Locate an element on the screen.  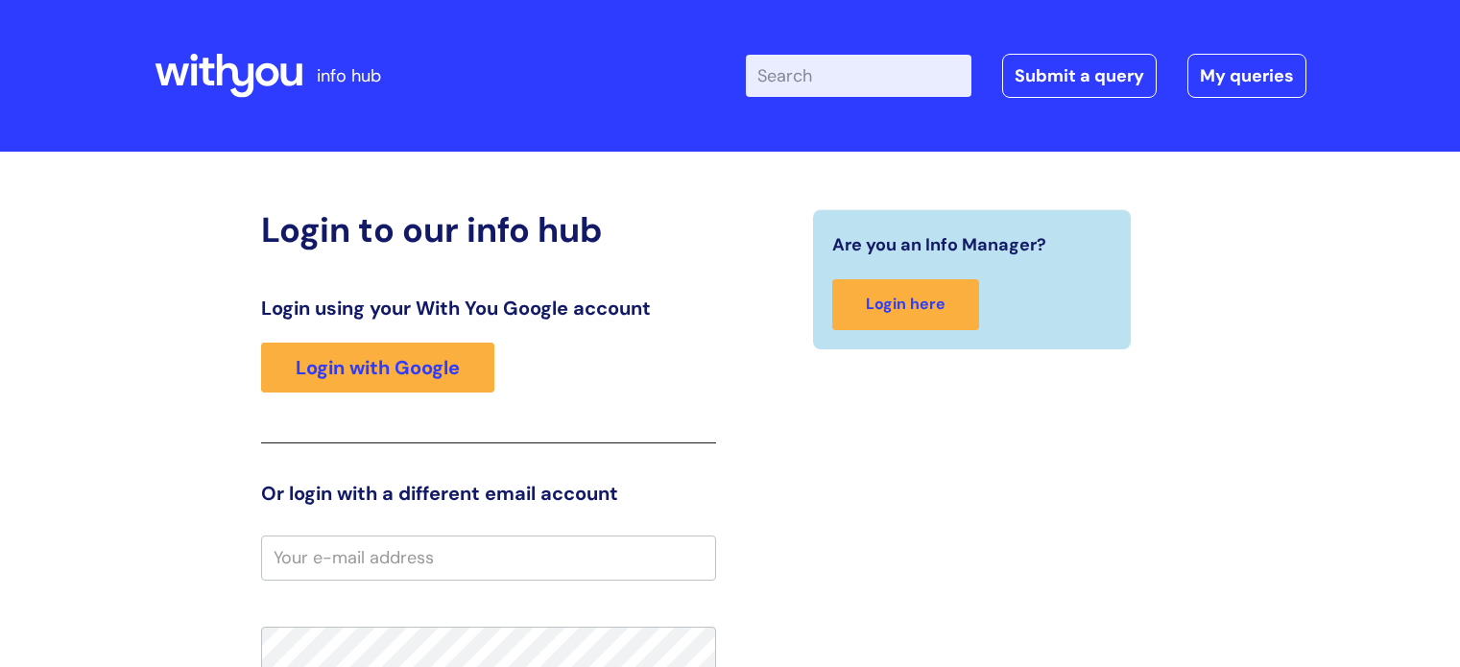
h3: Login using your With You Google account is located at coordinates (488, 308).